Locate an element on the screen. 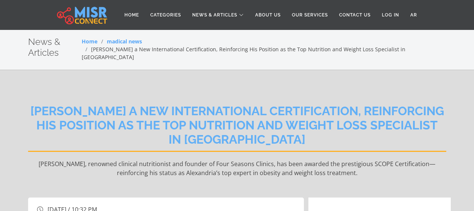 This screenshot has height=211, width=474. a: Log in is located at coordinates (391, 15).